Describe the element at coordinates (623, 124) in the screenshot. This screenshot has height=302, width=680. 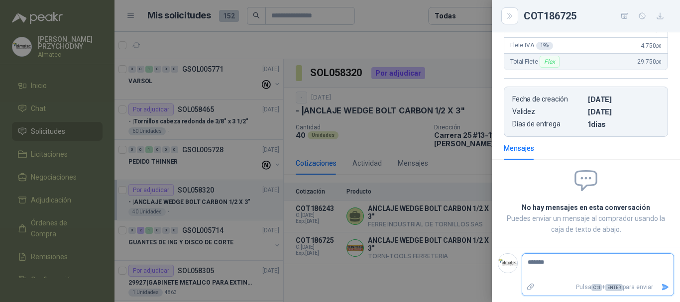
I see `p: 1 dias` at that location.